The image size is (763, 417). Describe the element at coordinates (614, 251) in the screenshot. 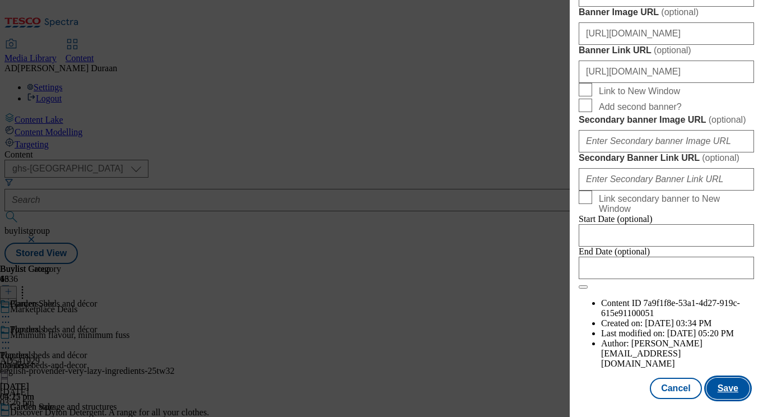

I see `span: End Date (optional)` at that location.